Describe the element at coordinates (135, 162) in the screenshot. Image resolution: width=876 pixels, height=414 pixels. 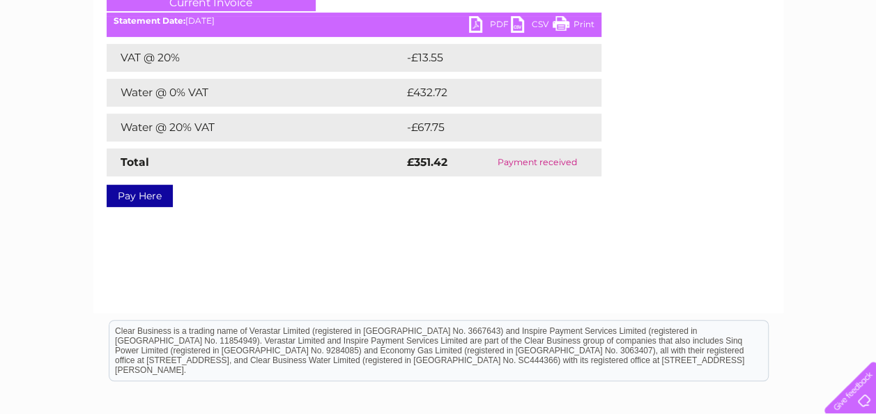
I see `strong: Total` at that location.